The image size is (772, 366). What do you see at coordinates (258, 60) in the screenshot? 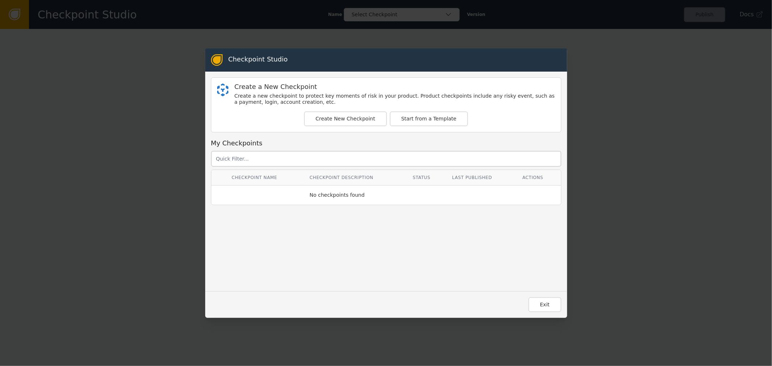
I see `div: Checkpoint Studio` at bounding box center [258, 60].